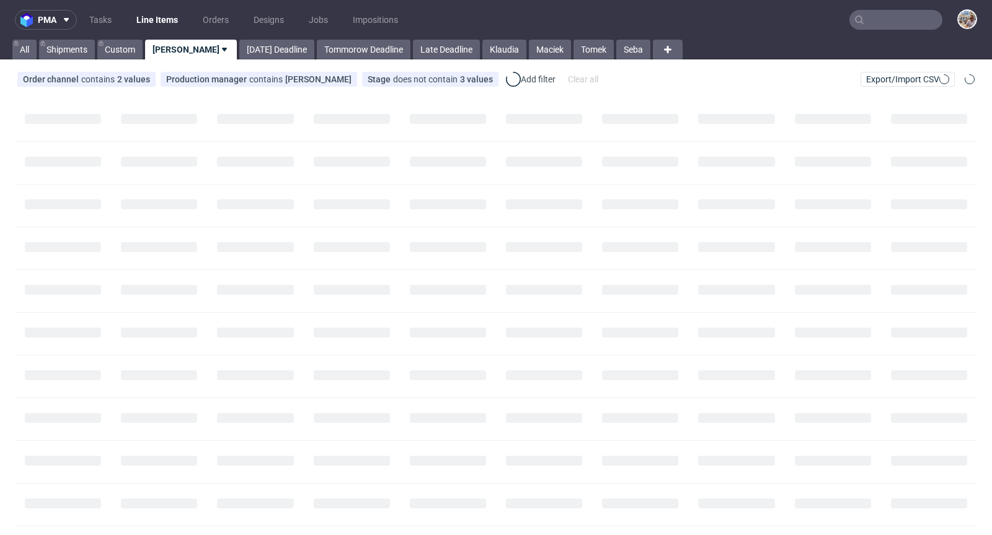  I want to click on a: Line Items, so click(157, 20).